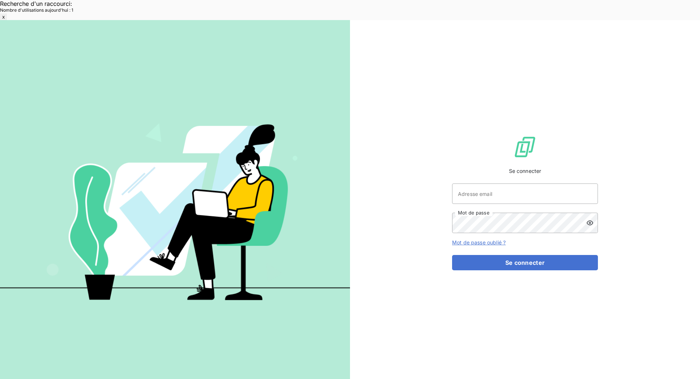  I want to click on img: Logo LeanPay, so click(525, 147).